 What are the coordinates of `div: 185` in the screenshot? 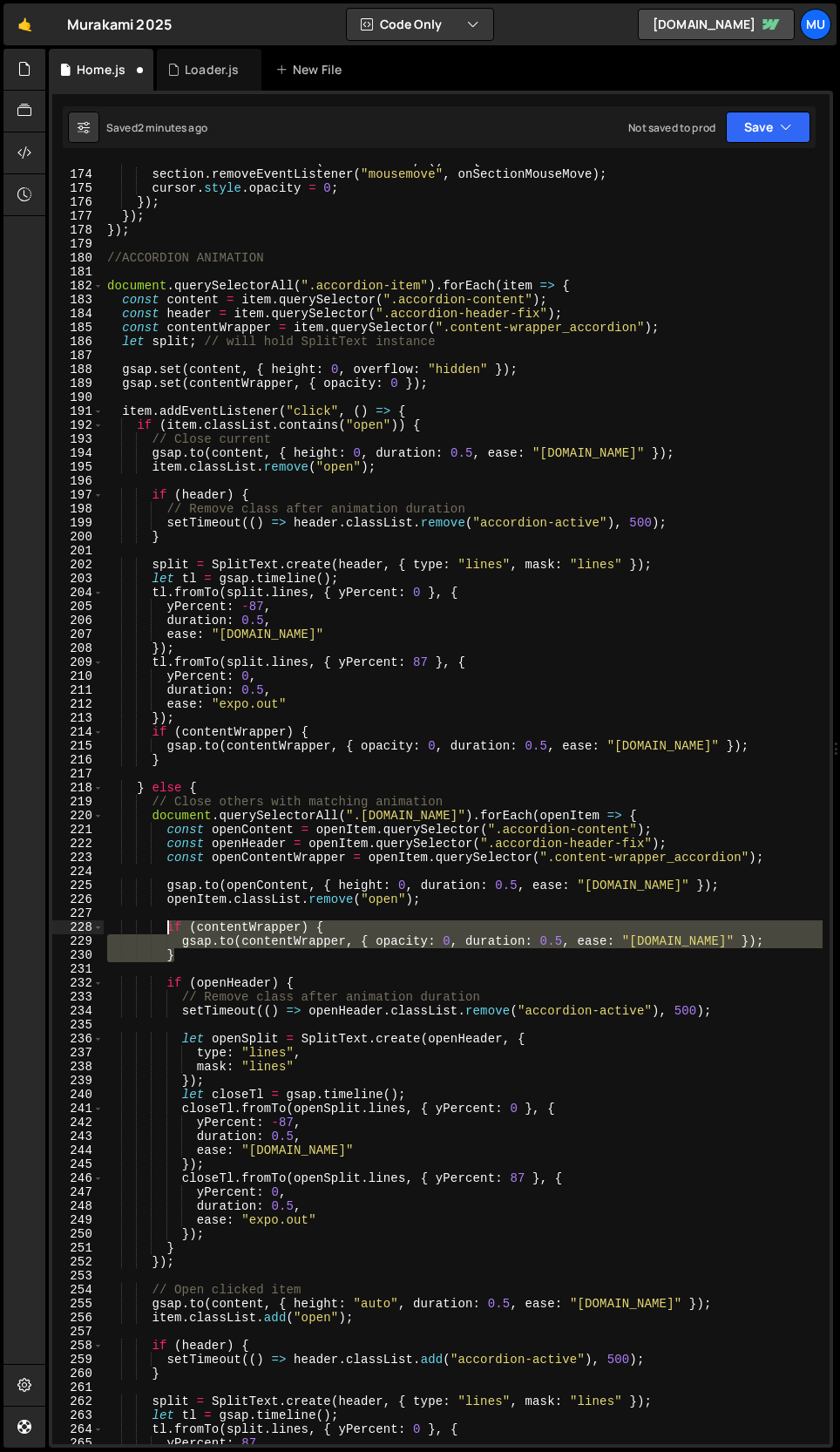 It's located at (78, 327).